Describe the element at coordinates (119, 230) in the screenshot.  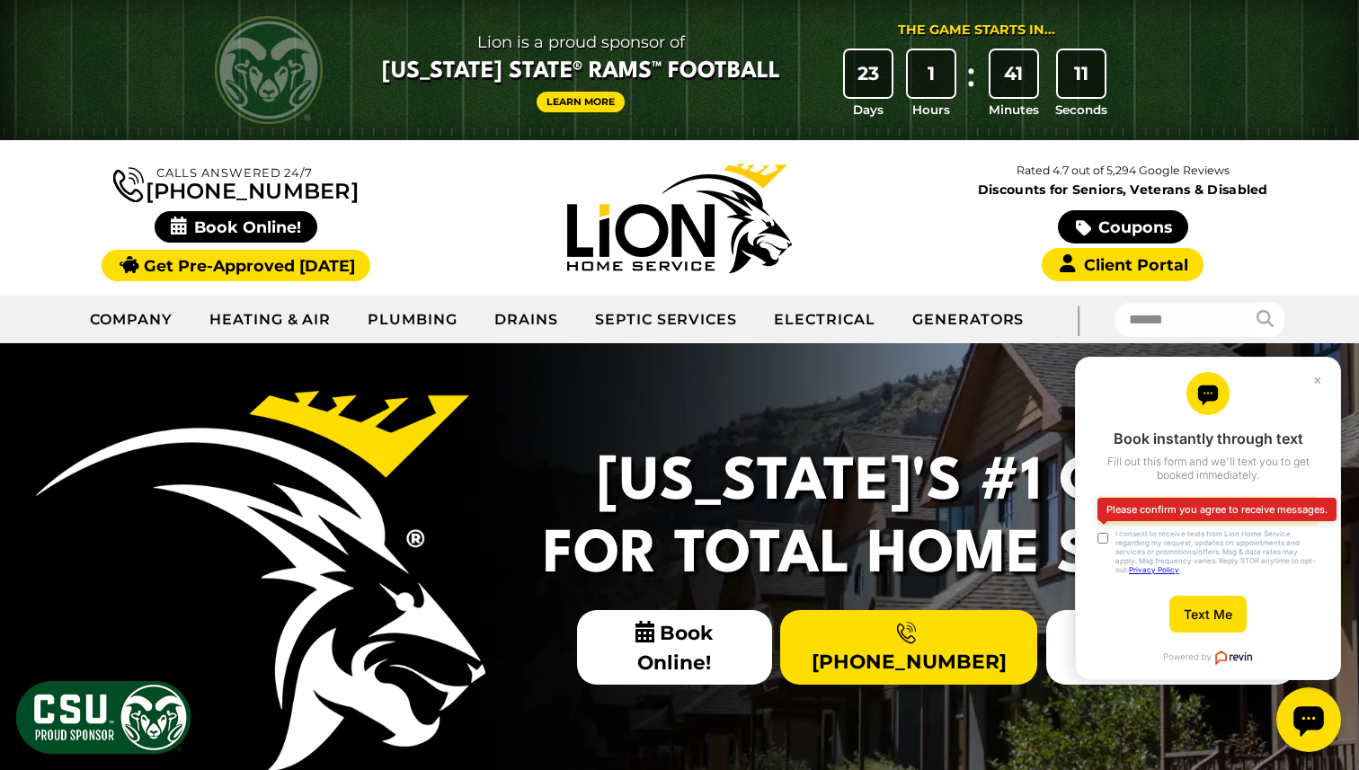
I see `a: Privacy Policy` at that location.